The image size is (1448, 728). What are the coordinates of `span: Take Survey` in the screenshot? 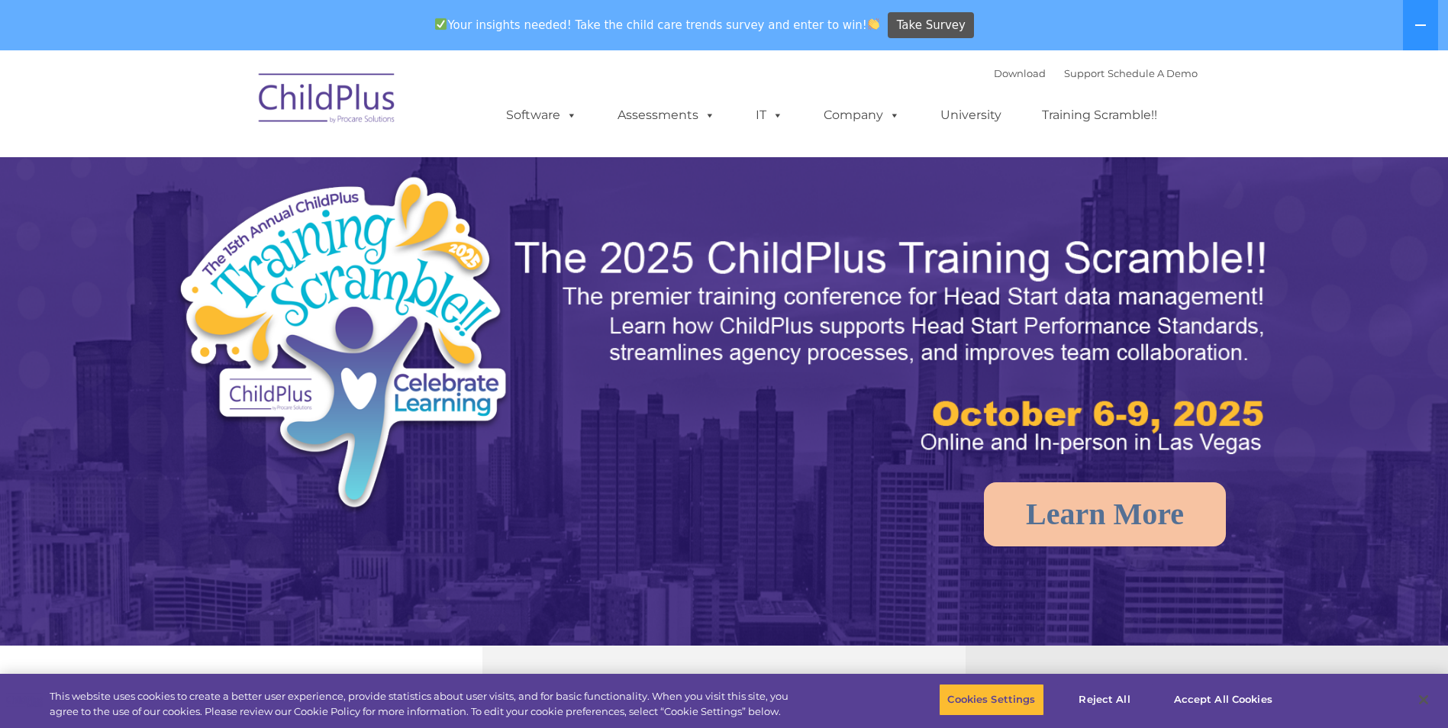 It's located at (931, 25).